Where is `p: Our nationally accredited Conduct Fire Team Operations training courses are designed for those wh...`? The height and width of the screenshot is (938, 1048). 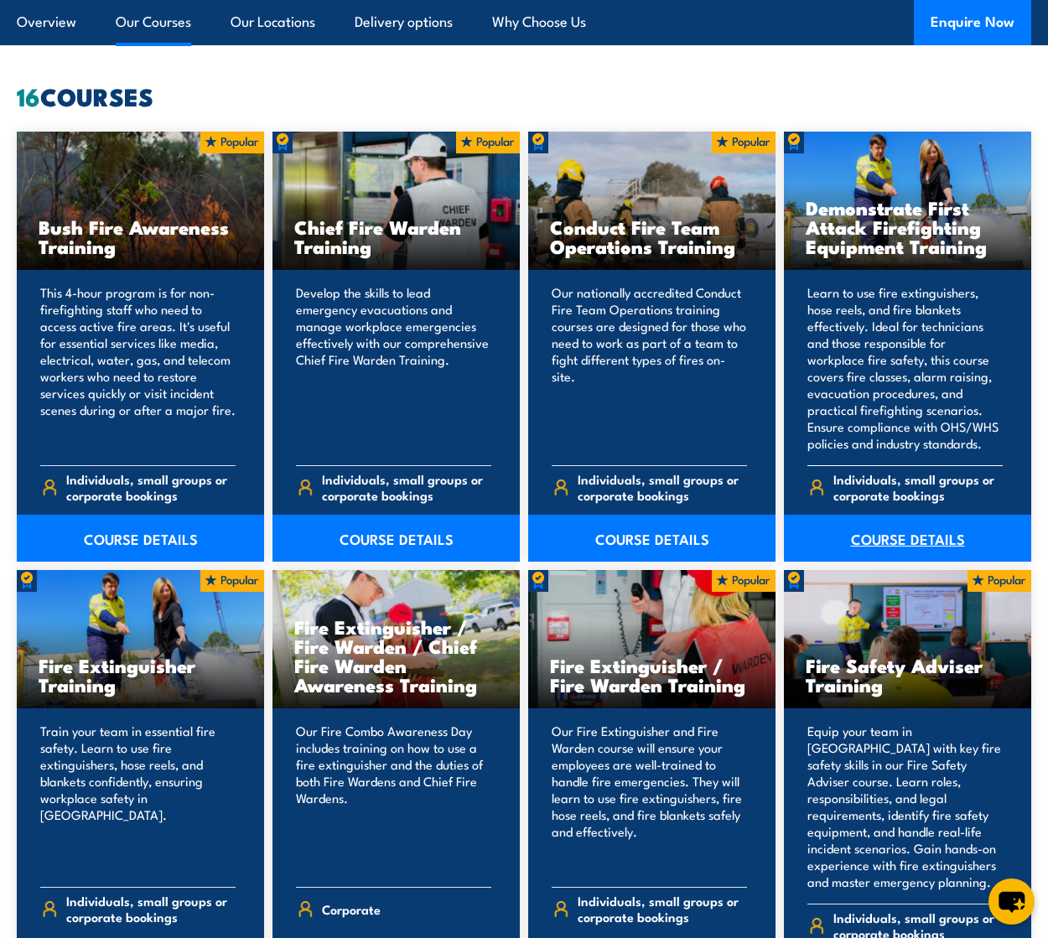
p: Our nationally accredited Conduct Fire Team Operations training courses are designed for those wh... is located at coordinates (649, 368).